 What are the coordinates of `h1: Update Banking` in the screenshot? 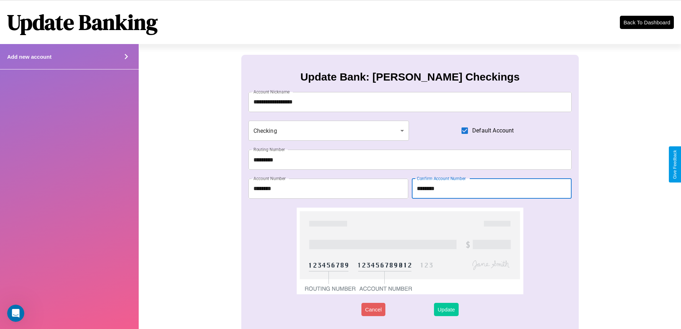 It's located at (82, 22).